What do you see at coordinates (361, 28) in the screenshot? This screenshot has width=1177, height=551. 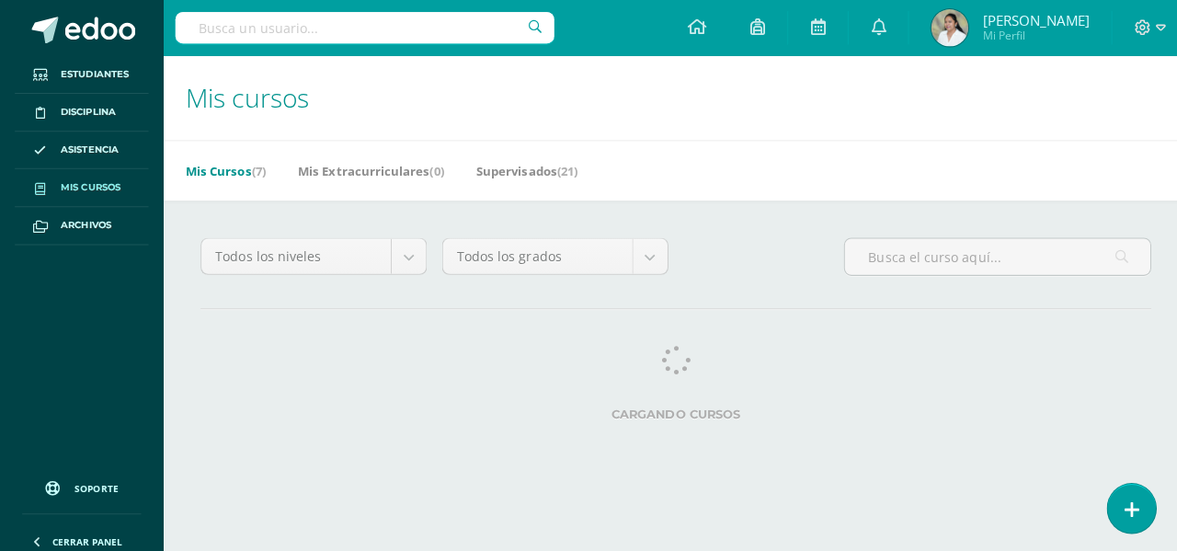 I see `input: Busca un usuario...` at bounding box center [361, 28].